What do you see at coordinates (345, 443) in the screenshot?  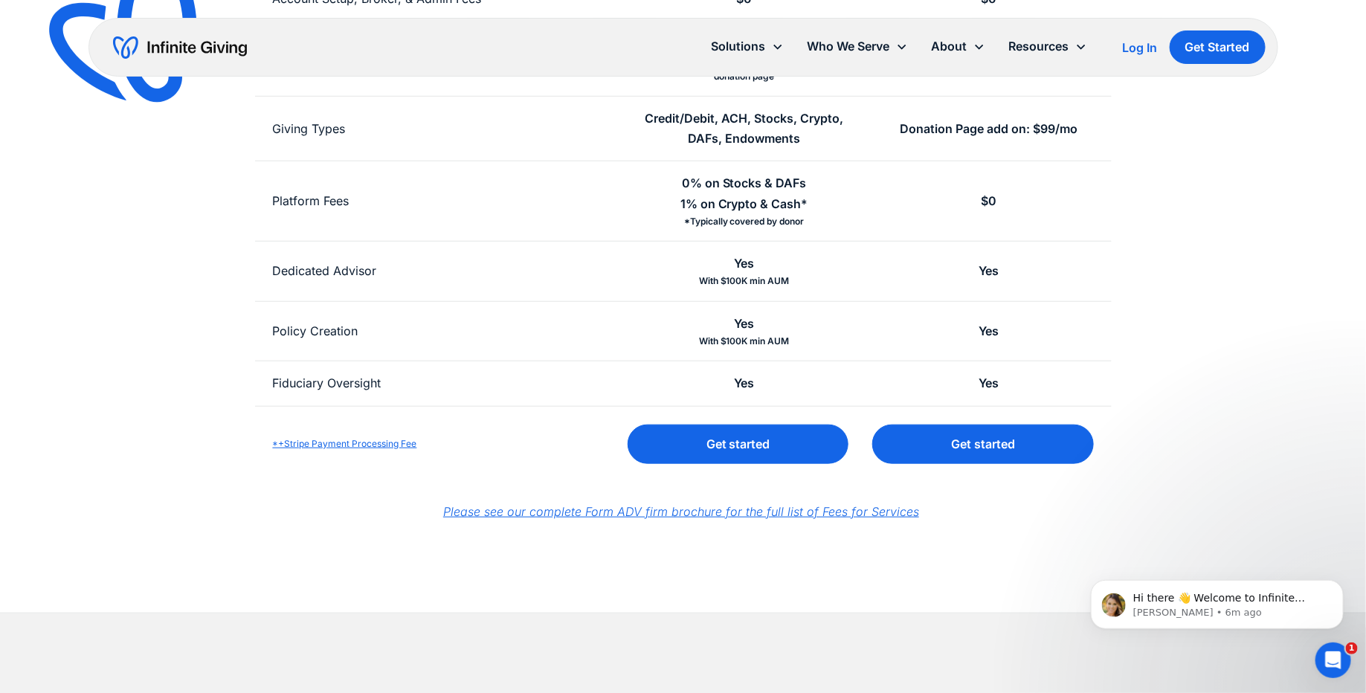 I see `a: *+Stripe Payment Processing Fee` at bounding box center [345, 443].